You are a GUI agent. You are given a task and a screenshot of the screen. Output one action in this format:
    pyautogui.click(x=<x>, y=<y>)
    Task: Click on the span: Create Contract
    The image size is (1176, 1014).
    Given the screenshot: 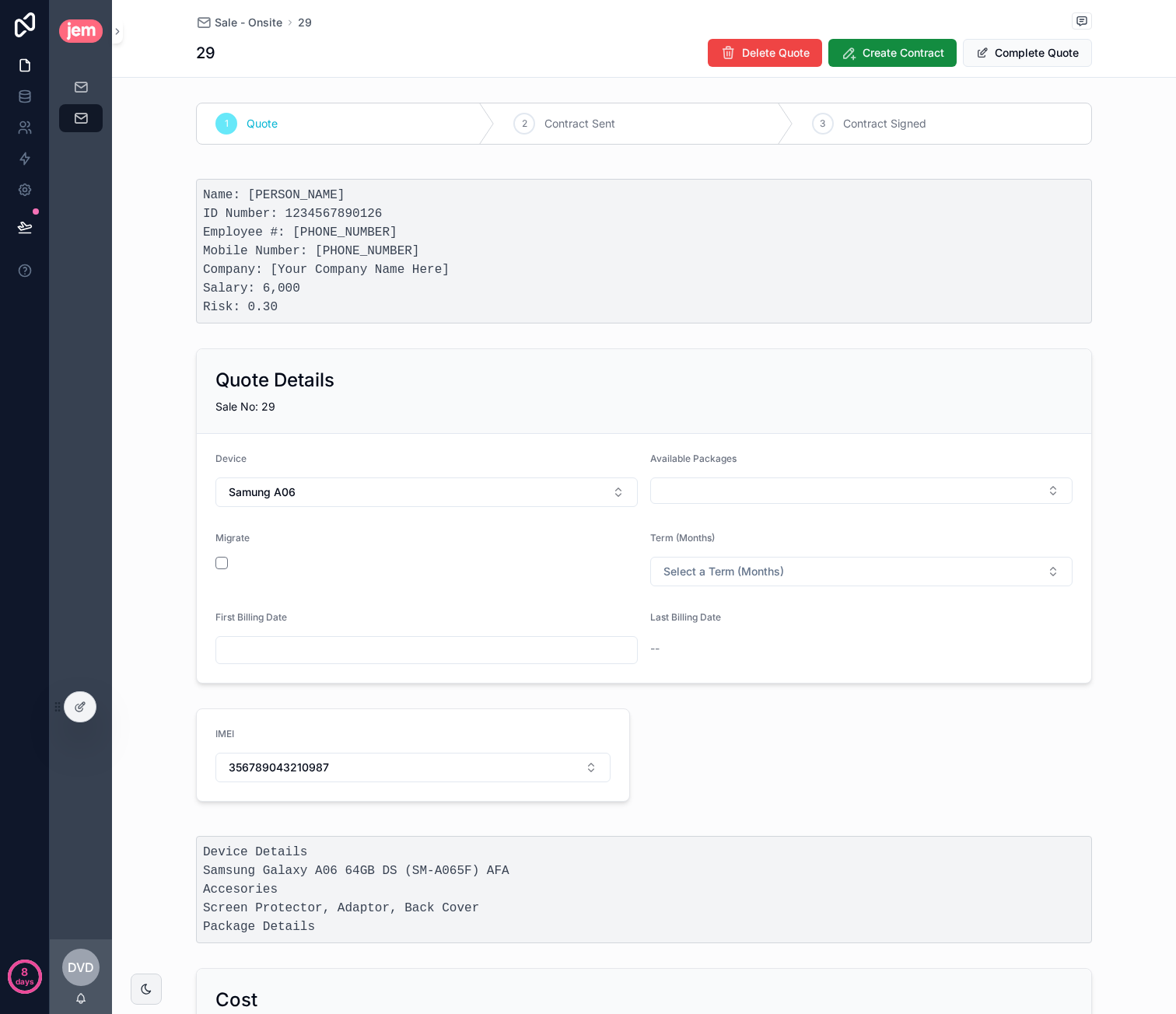 What is the action you would take?
    pyautogui.click(x=903, y=53)
    